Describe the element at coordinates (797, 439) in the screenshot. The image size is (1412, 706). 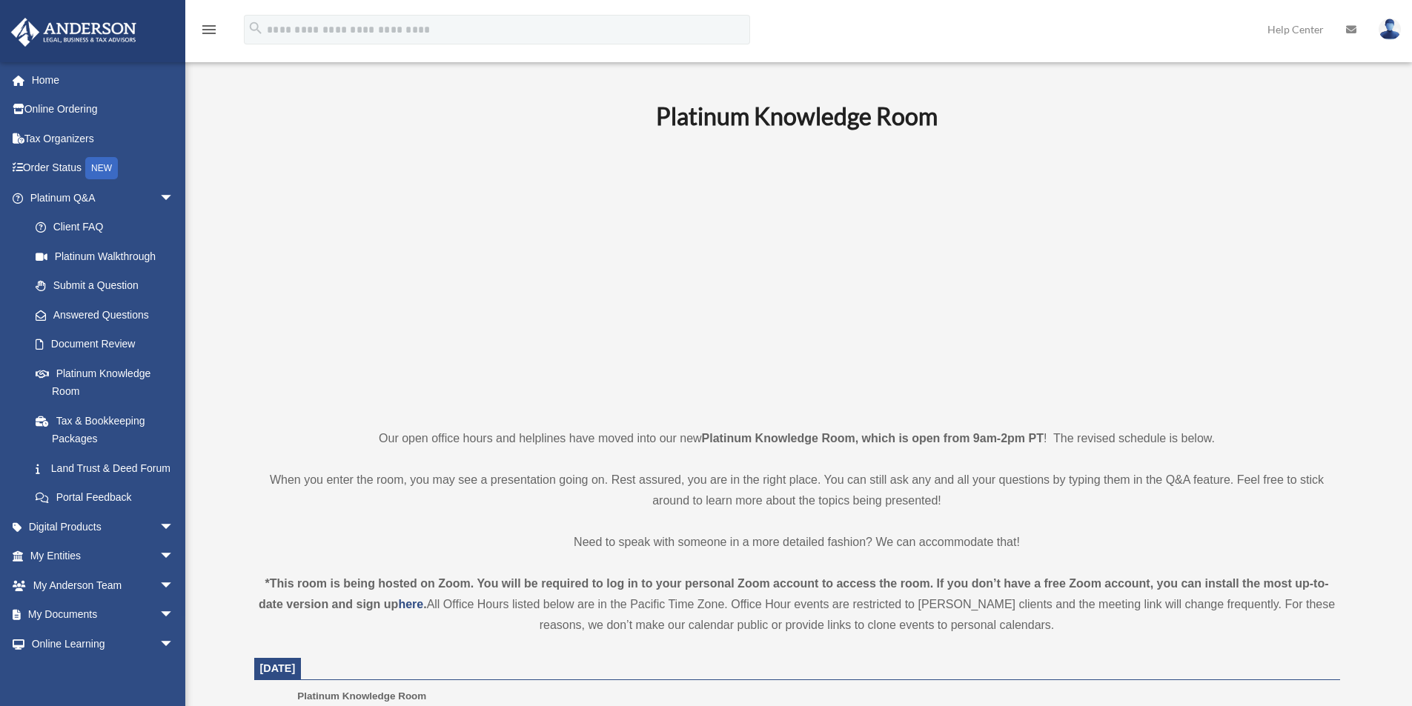
I see `p: Our open office hours and helplines have moved into our new ! The revised schedule is below.` at that location.